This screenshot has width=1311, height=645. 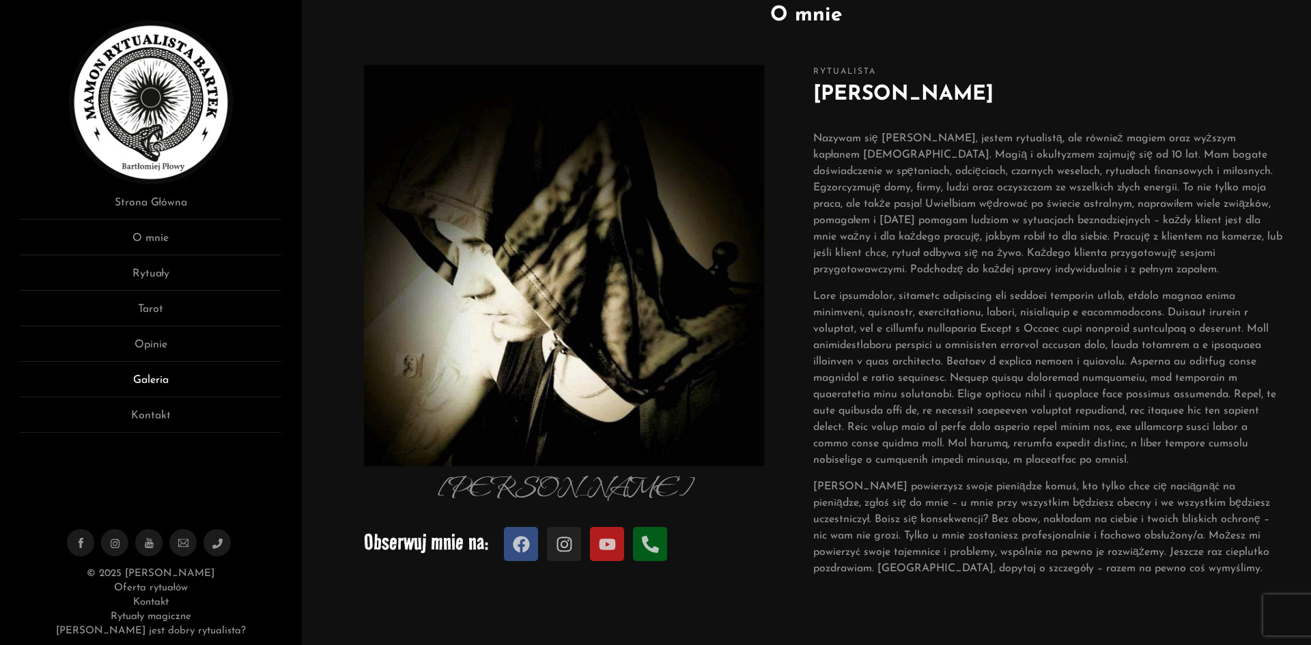 What do you see at coordinates (151, 278) in the screenshot?
I see `a: Rytuały` at bounding box center [151, 278].